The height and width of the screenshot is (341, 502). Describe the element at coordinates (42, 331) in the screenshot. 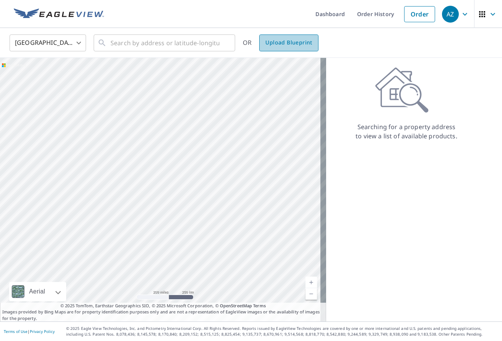

I see `a: Privacy Policy` at that location.